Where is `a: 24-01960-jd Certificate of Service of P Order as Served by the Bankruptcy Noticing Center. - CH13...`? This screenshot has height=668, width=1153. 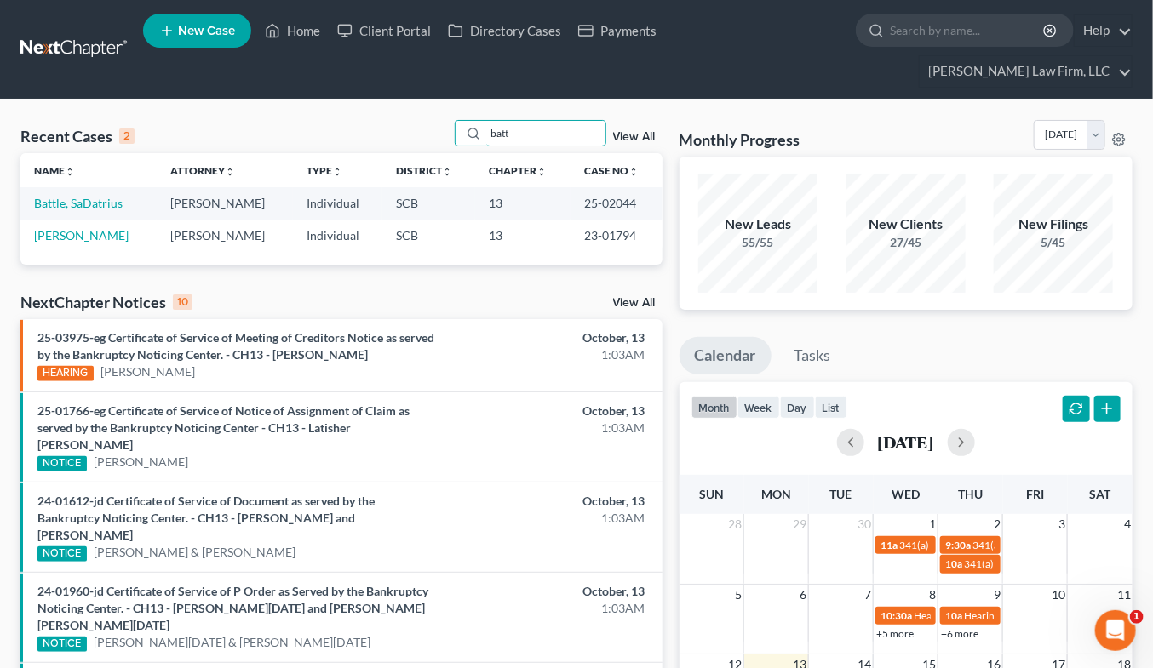
a: 24-01960-jd Certificate of Service of P Order as Served by the Bankruptcy Noticing Center. - CH13... is located at coordinates (232, 608).